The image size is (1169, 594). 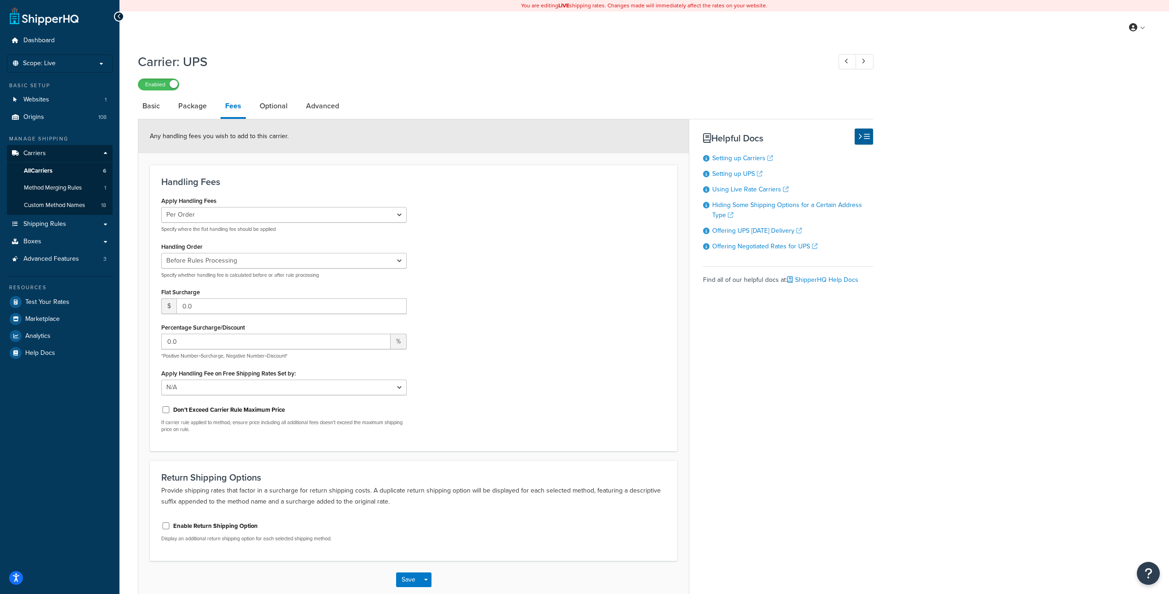 What do you see at coordinates (60, 180) in the screenshot?
I see `li: Carriers` at bounding box center [60, 180].